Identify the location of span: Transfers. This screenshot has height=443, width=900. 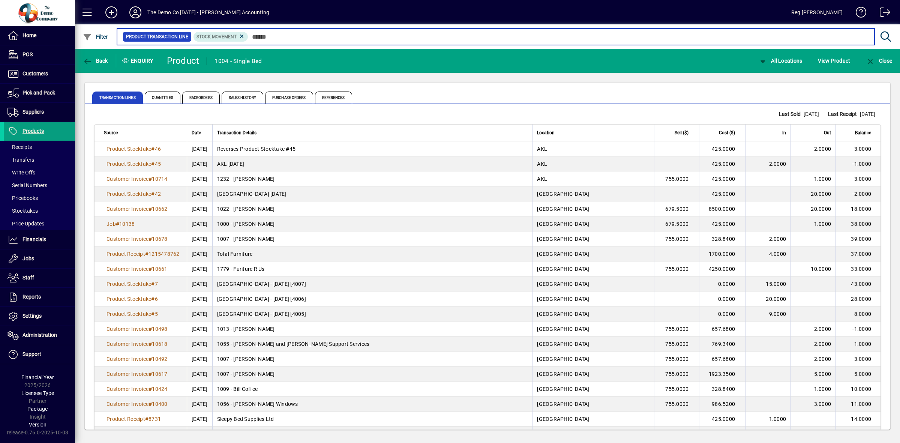
(21, 160).